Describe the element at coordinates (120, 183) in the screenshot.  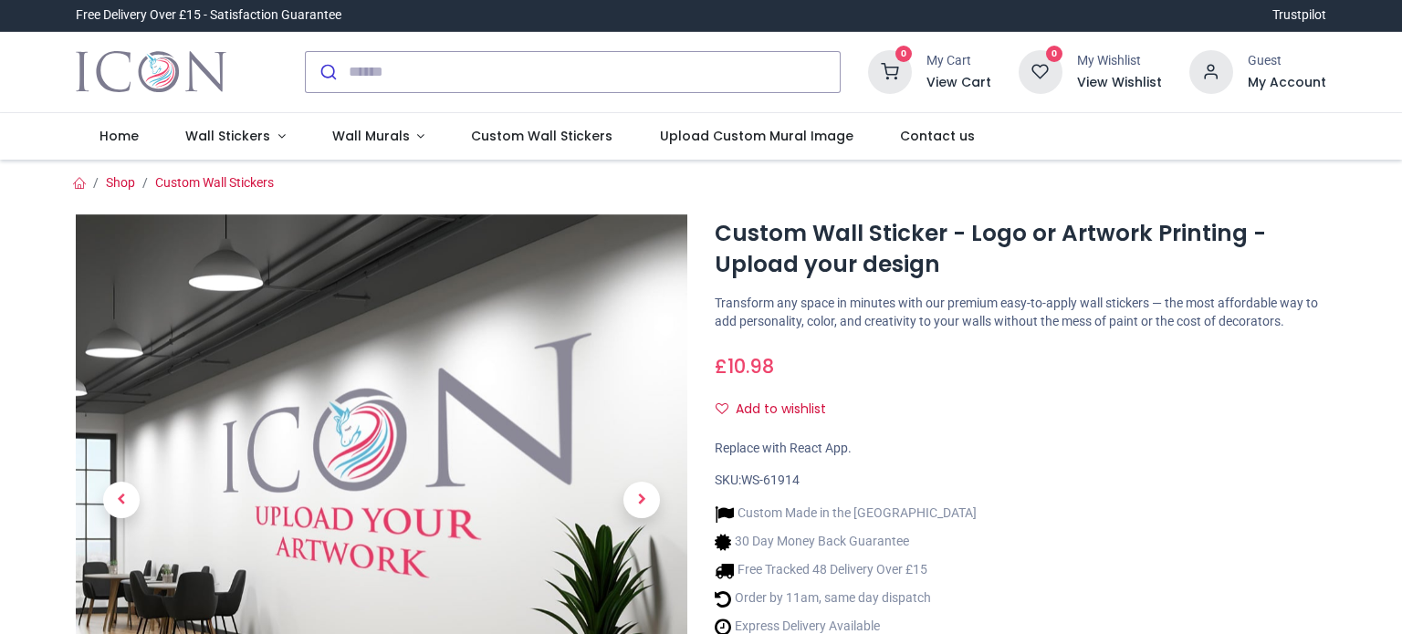
I see `a: Shop` at that location.